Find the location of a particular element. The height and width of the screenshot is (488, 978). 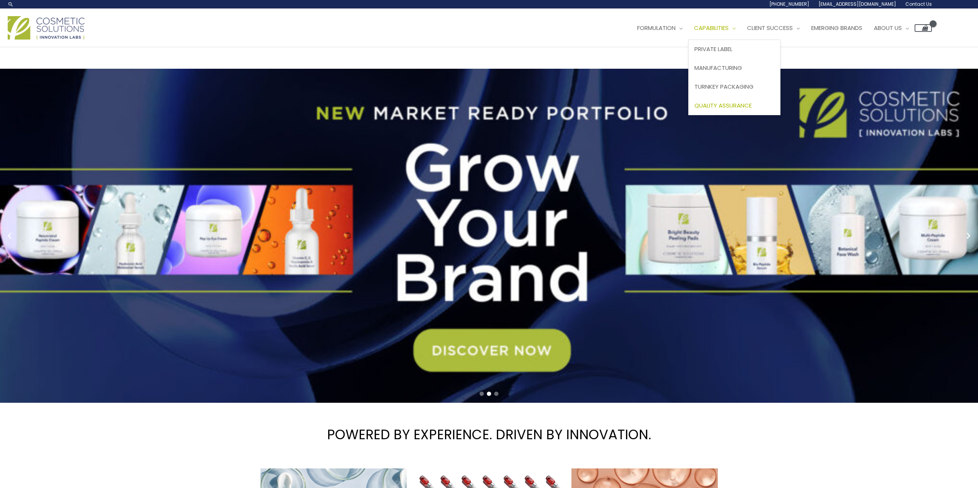

span: About Us is located at coordinates (888, 28).